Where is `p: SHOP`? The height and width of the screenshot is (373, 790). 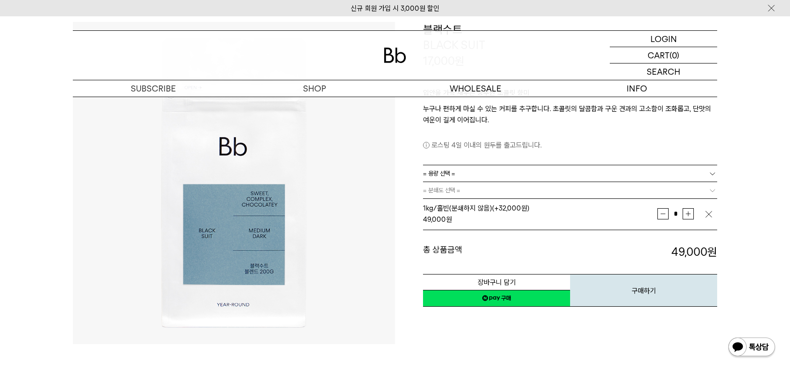 p: SHOP is located at coordinates (314, 88).